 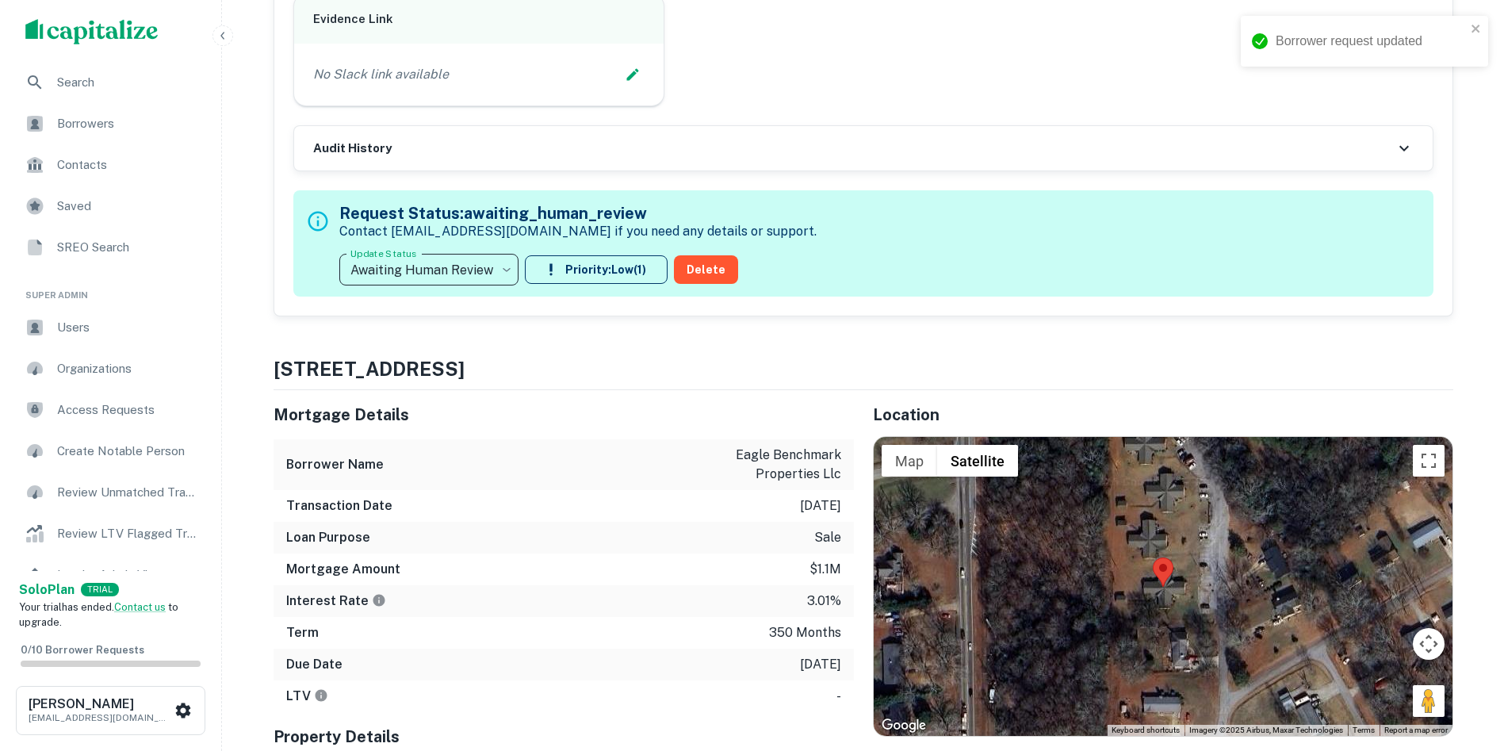 What do you see at coordinates (633, 75) in the screenshot?
I see `button: Edit Slack Link` at bounding box center [633, 75].